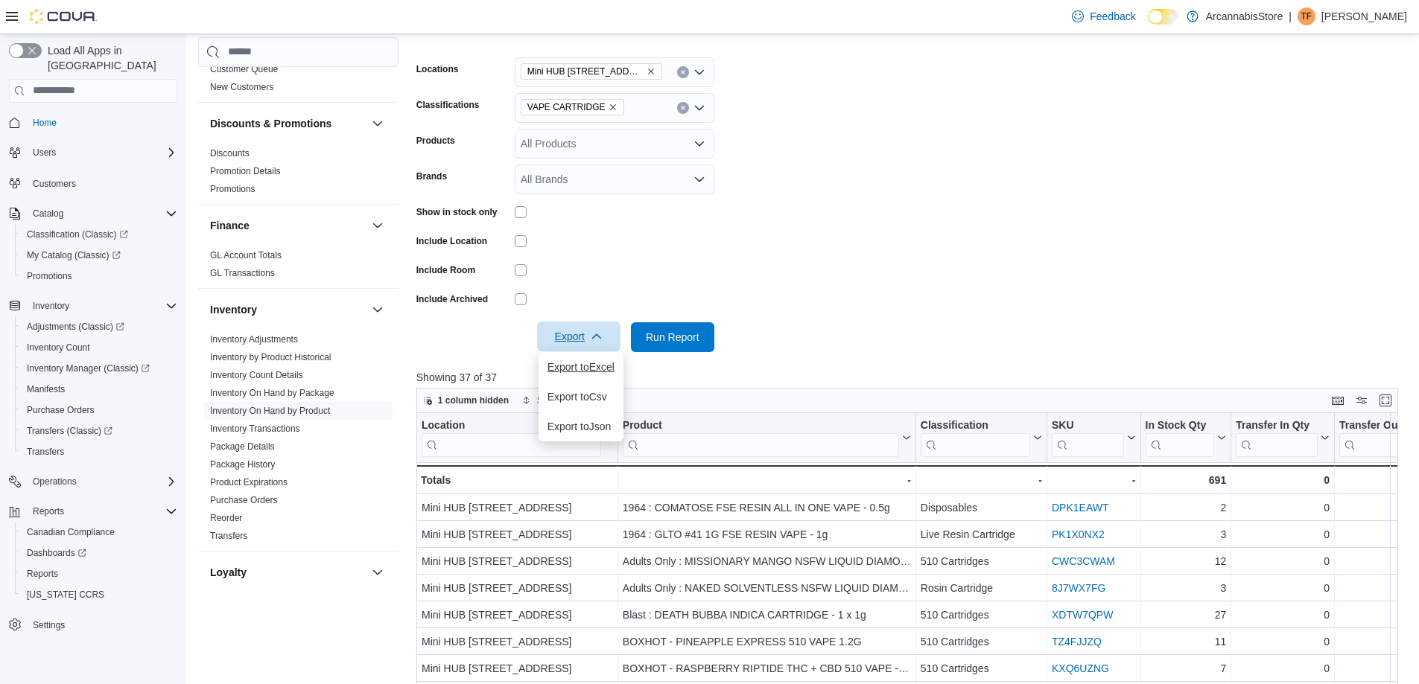 The height and width of the screenshot is (684, 1419). I want to click on span: Package Details, so click(242, 447).